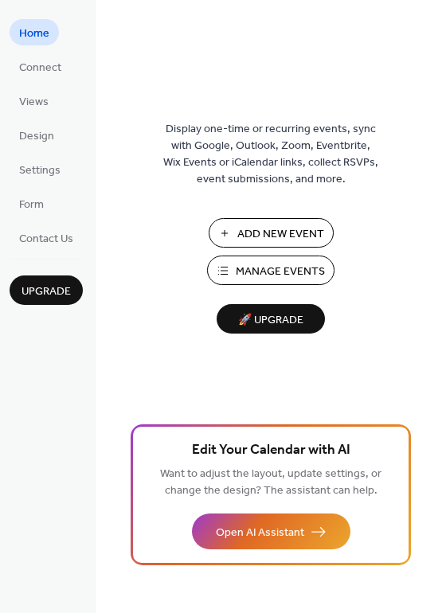 The image size is (446, 613). Describe the element at coordinates (271, 483) in the screenshot. I see `span: Want to adjust the layout, update settings, or change the design? The assistant can help.` at that location.